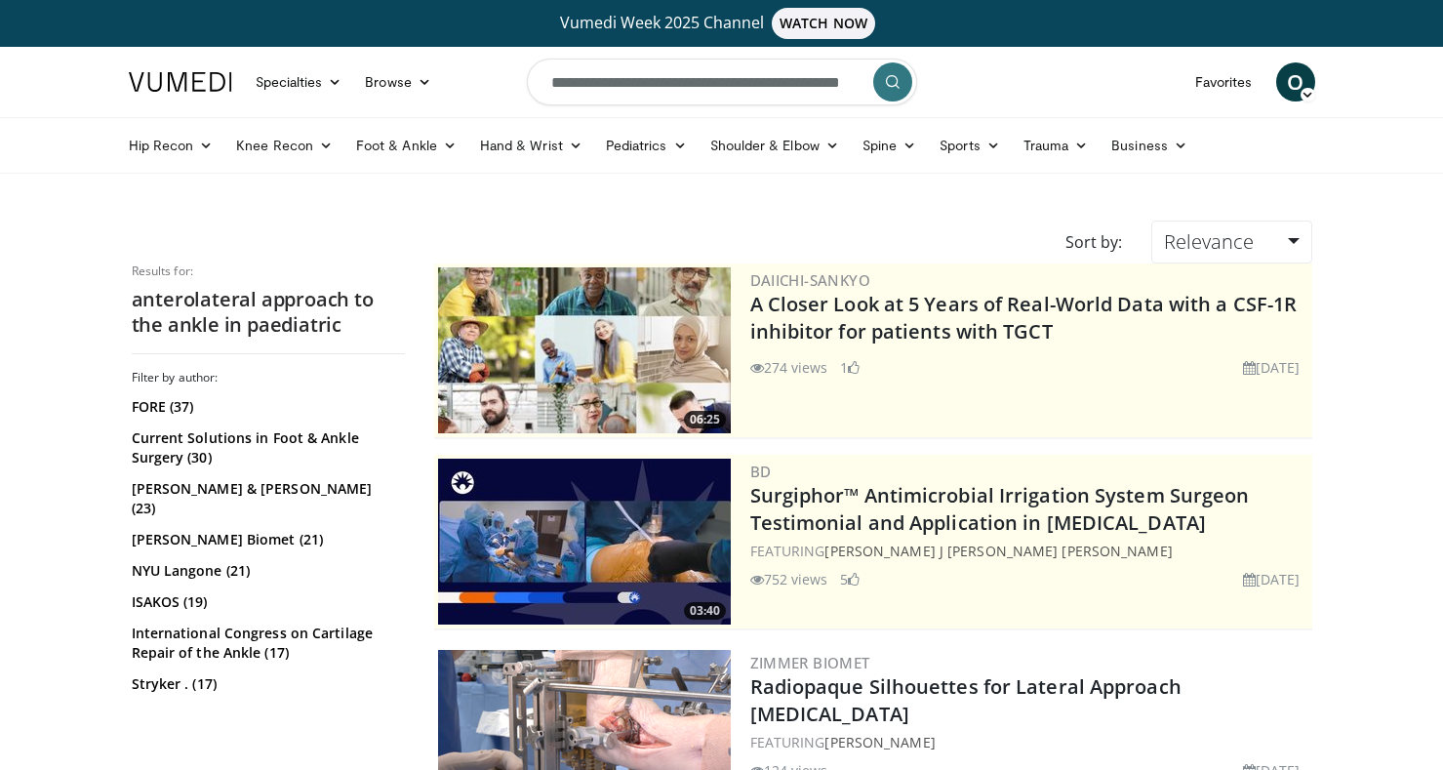 Image resolution: width=1443 pixels, height=770 pixels. I want to click on img: VuMedi Logo, so click(180, 82).